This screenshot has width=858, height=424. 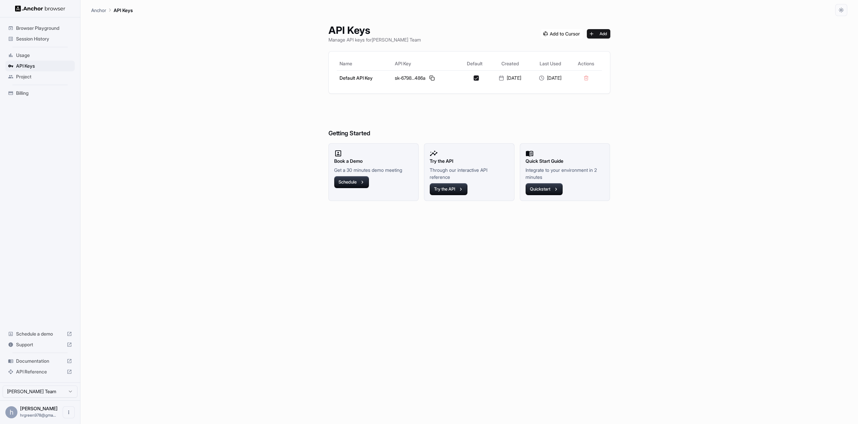 What do you see at coordinates (40, 334) in the screenshot?
I see `div: Schedule a demo` at bounding box center [40, 334].